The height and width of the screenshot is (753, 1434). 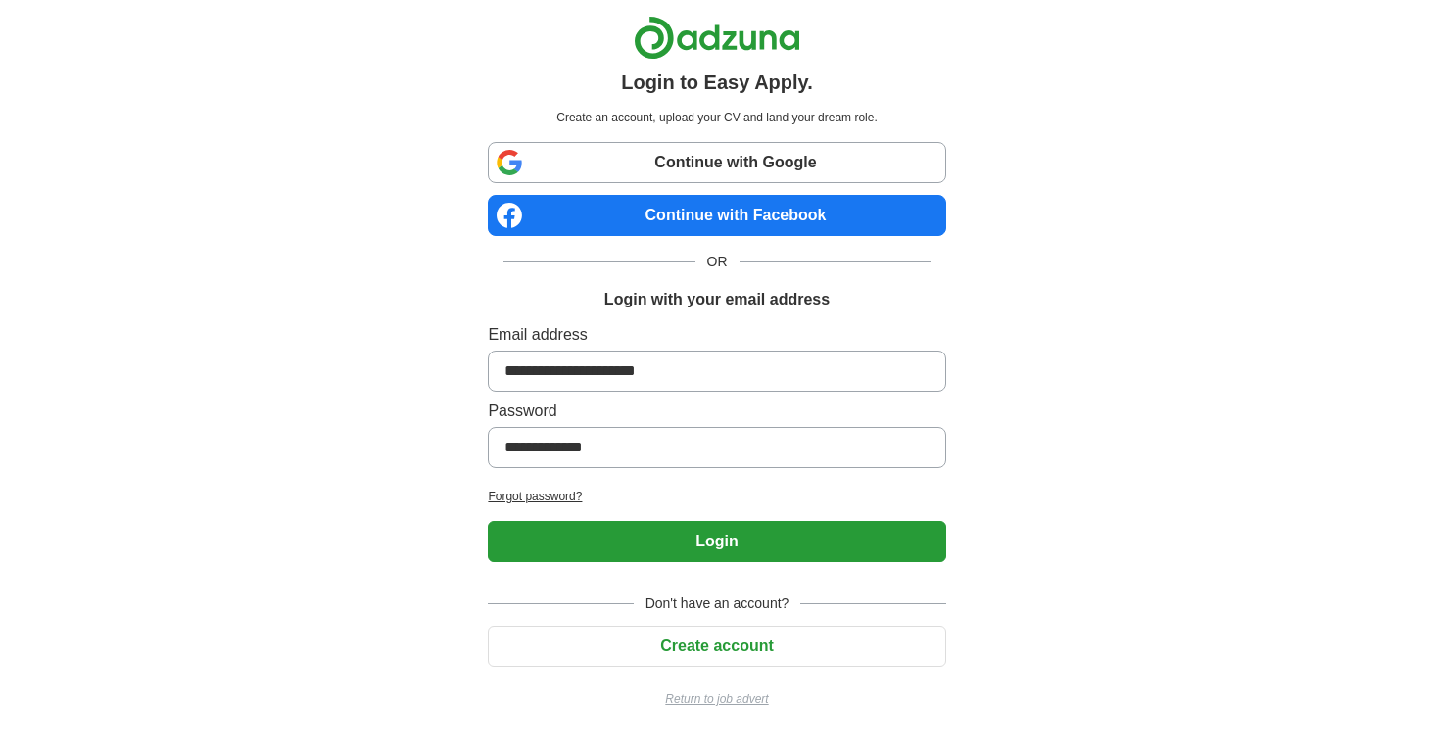 What do you see at coordinates (717, 37) in the screenshot?
I see `img: Adzuna logo` at bounding box center [717, 37].